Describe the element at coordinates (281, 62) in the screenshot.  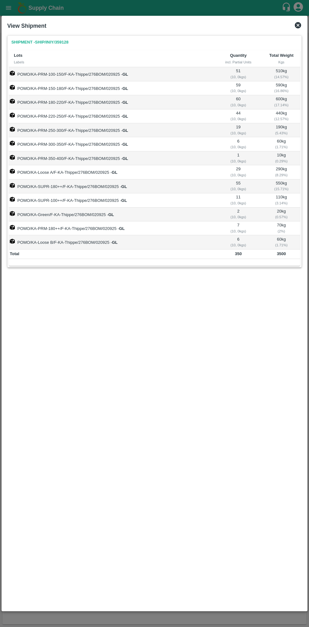
I see `div: Kgs` at that location.